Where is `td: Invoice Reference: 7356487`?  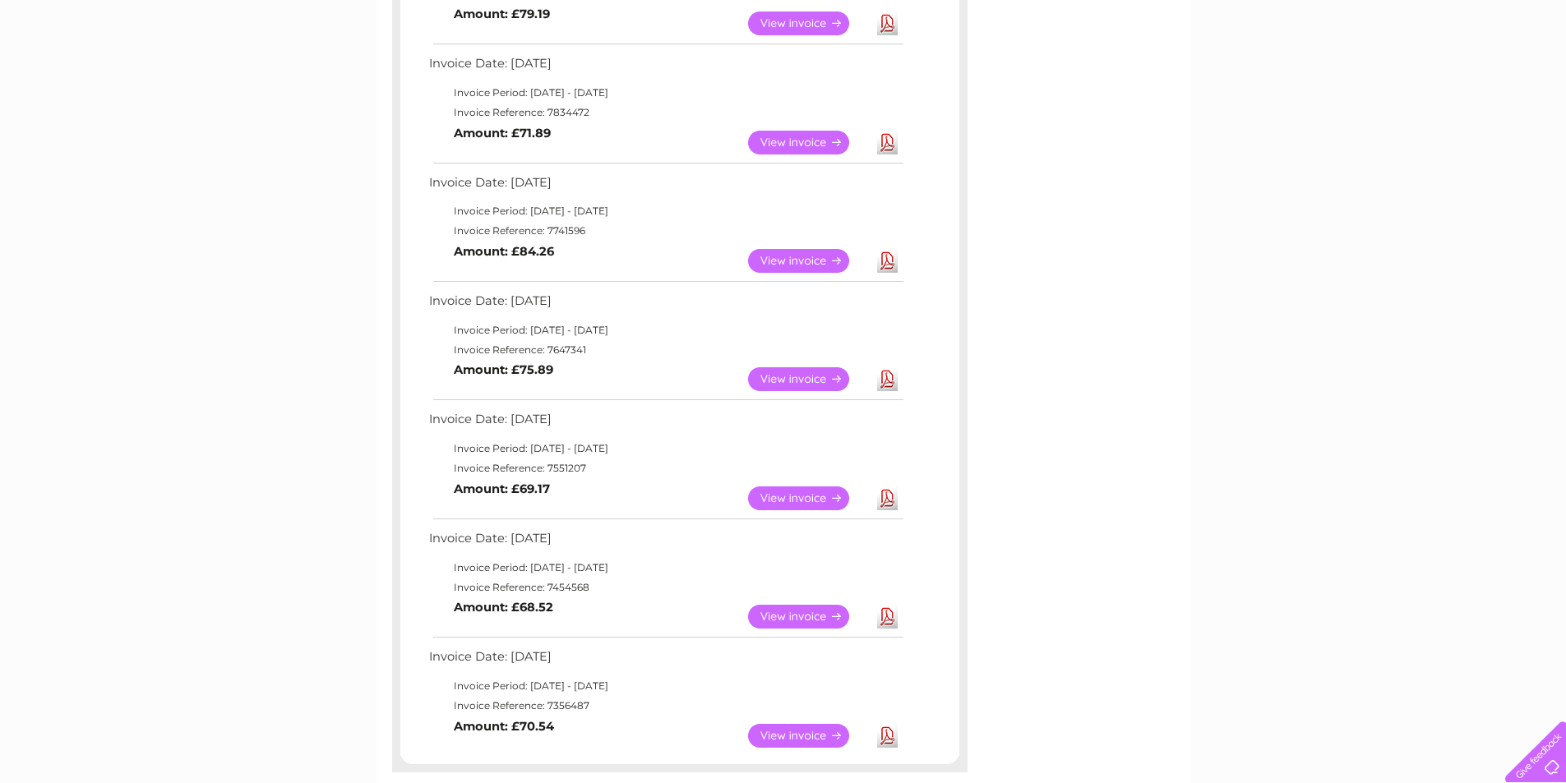
td: Invoice Reference: 7356487 is located at coordinates (665, 706).